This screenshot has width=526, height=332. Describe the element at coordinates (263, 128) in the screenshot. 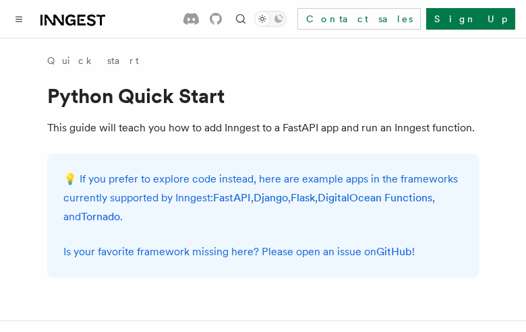

I see `p: This guide will teach you how to add Inngest to a FastAPI app and run an Inngest function.` at that location.